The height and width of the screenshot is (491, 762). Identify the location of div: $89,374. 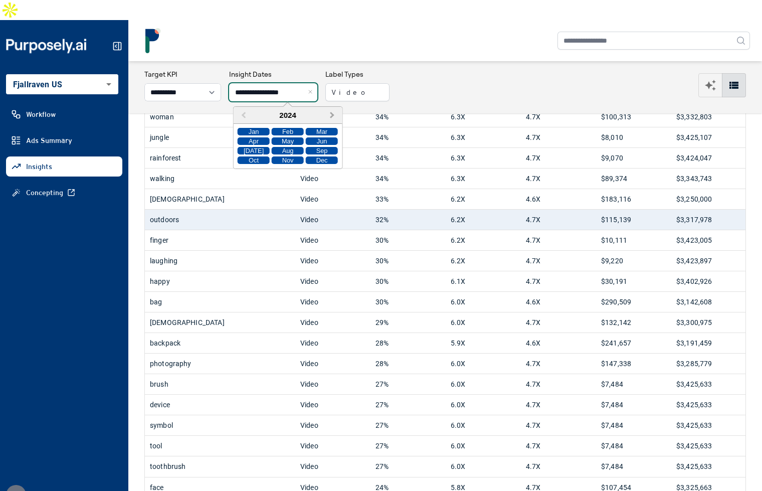
(634, 179).